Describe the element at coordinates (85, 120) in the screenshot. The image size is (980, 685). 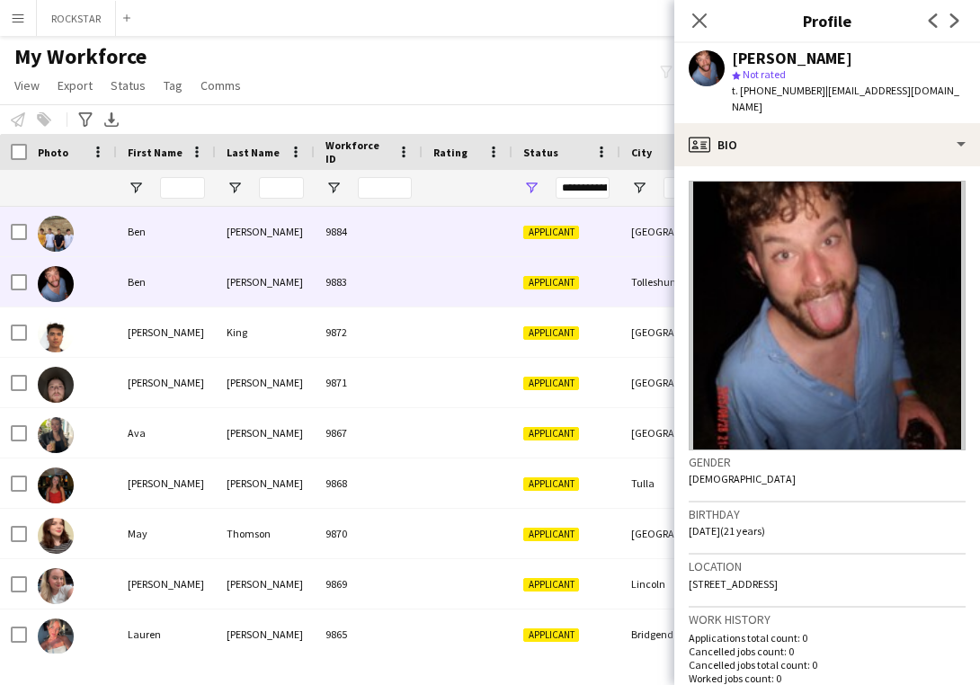
I see `app-action-btn: Advanced filters` at that location.